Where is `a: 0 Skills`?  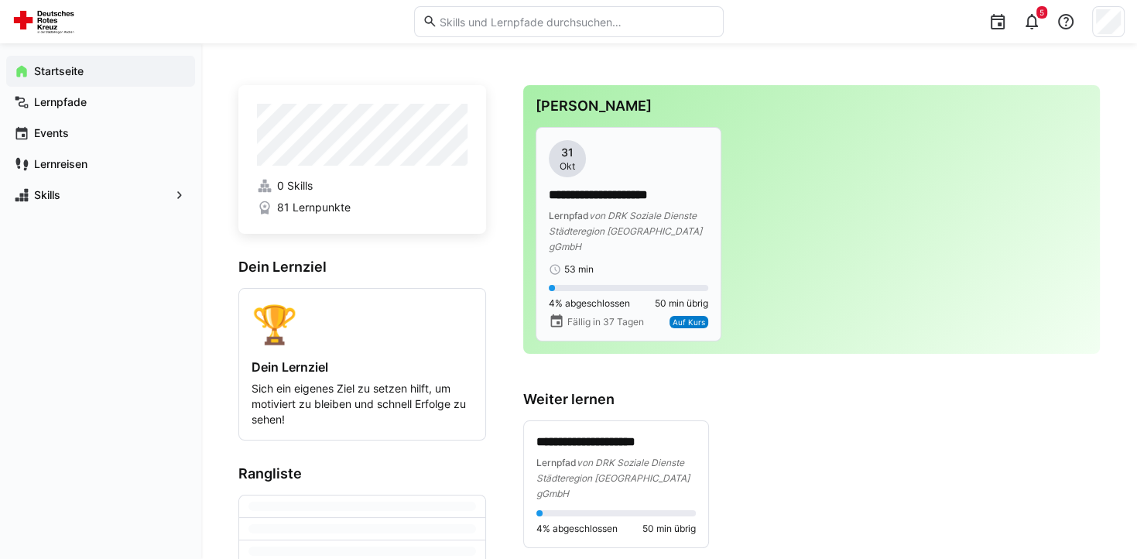 a: 0 Skills is located at coordinates (362, 186).